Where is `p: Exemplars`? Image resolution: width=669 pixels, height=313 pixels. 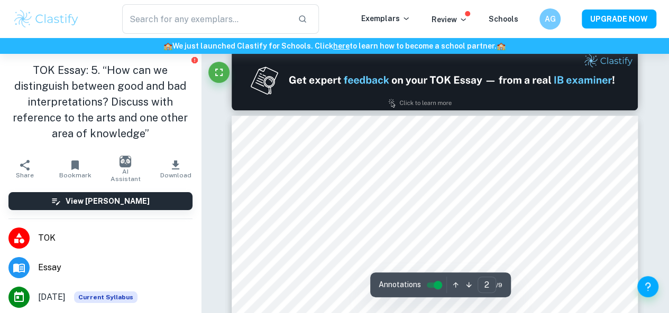
p: Exemplars is located at coordinates (385, 18).